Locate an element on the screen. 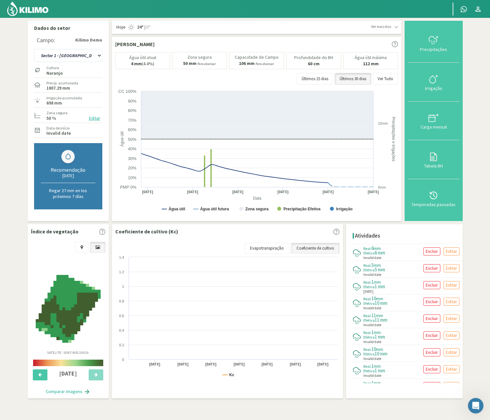 This screenshot has height=420, width=490. div: Carga mensal is located at coordinates (434, 127).